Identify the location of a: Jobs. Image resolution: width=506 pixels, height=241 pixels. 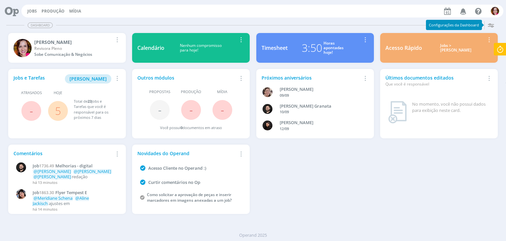
(32, 11).